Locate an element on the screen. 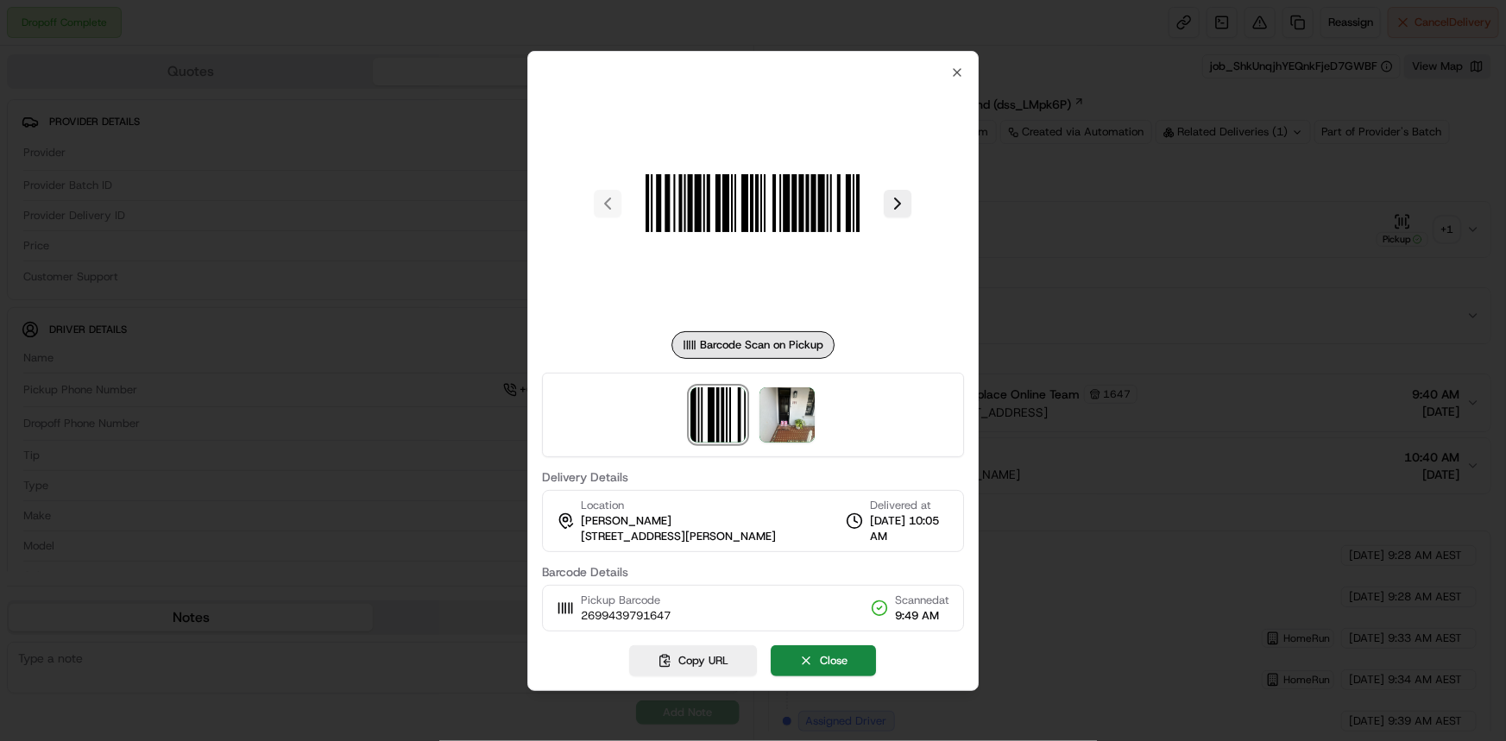 This screenshot has width=1506, height=741. span: 9:49 AM is located at coordinates (921, 616).